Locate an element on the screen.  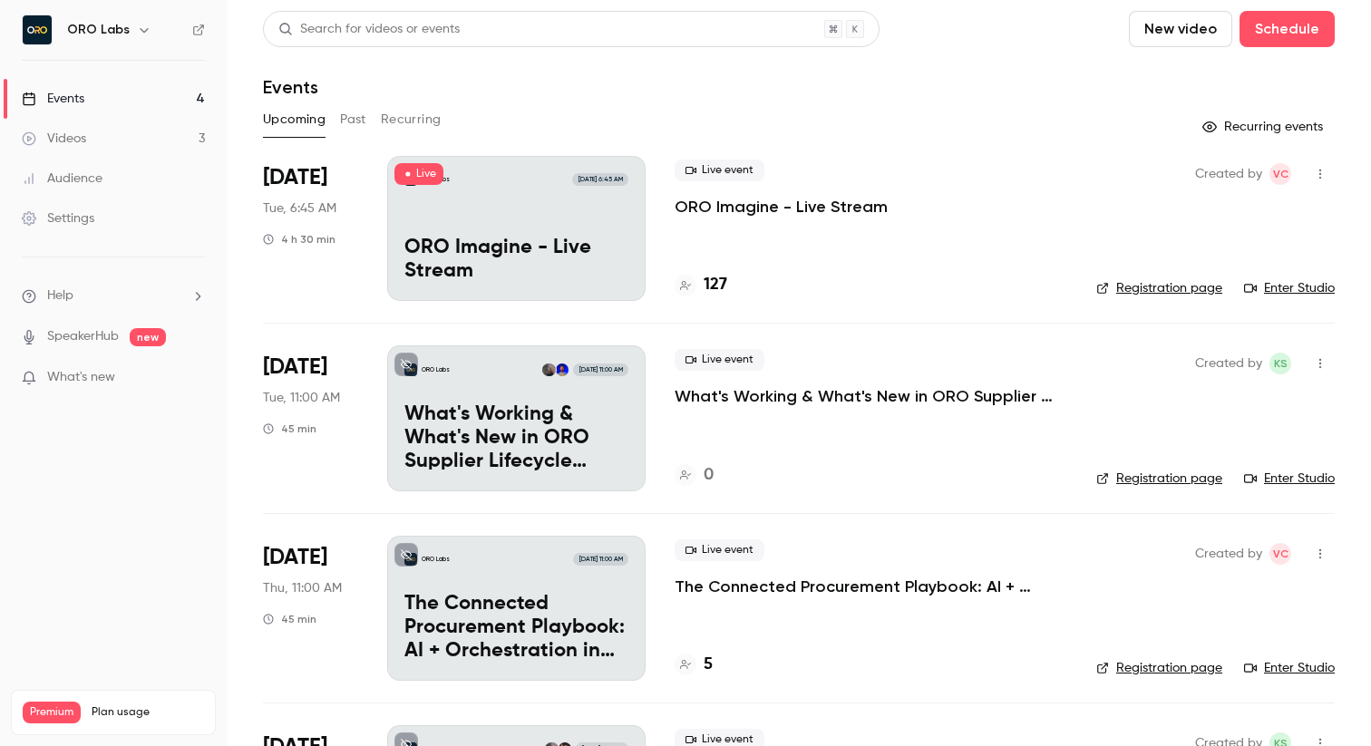
div: Search for videos or events is located at coordinates (369, 29).